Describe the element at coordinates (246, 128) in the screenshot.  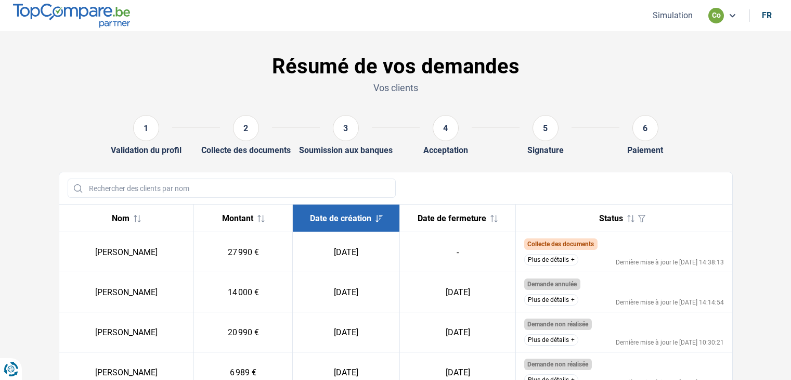
I see `div: 2` at that location.